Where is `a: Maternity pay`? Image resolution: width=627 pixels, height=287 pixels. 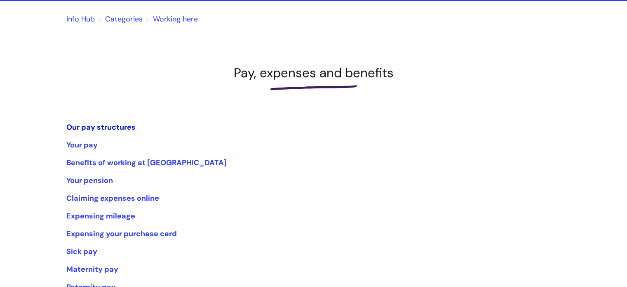 a: Maternity pay is located at coordinates (92, 269).